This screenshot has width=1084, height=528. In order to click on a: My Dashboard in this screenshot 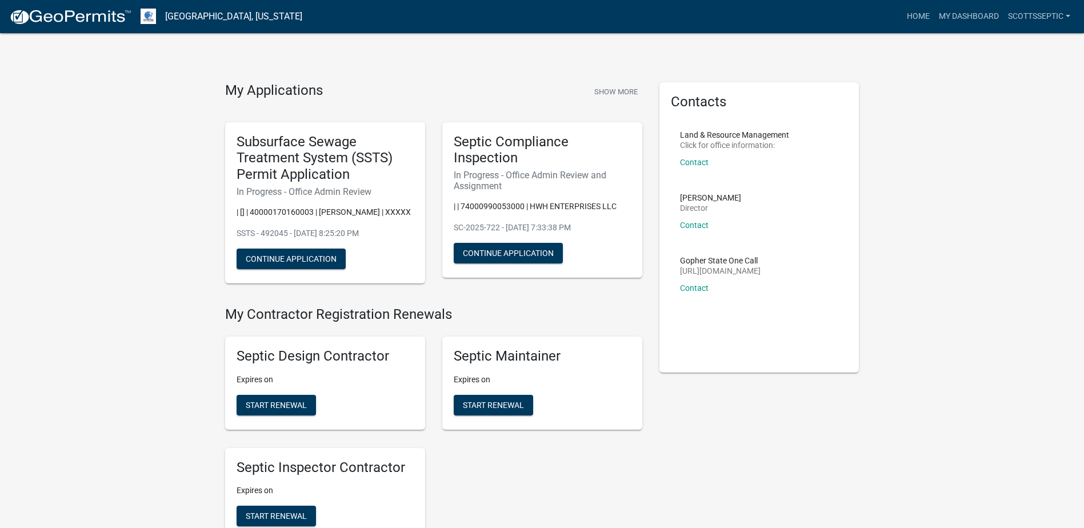, I will do `click(968, 17)`.